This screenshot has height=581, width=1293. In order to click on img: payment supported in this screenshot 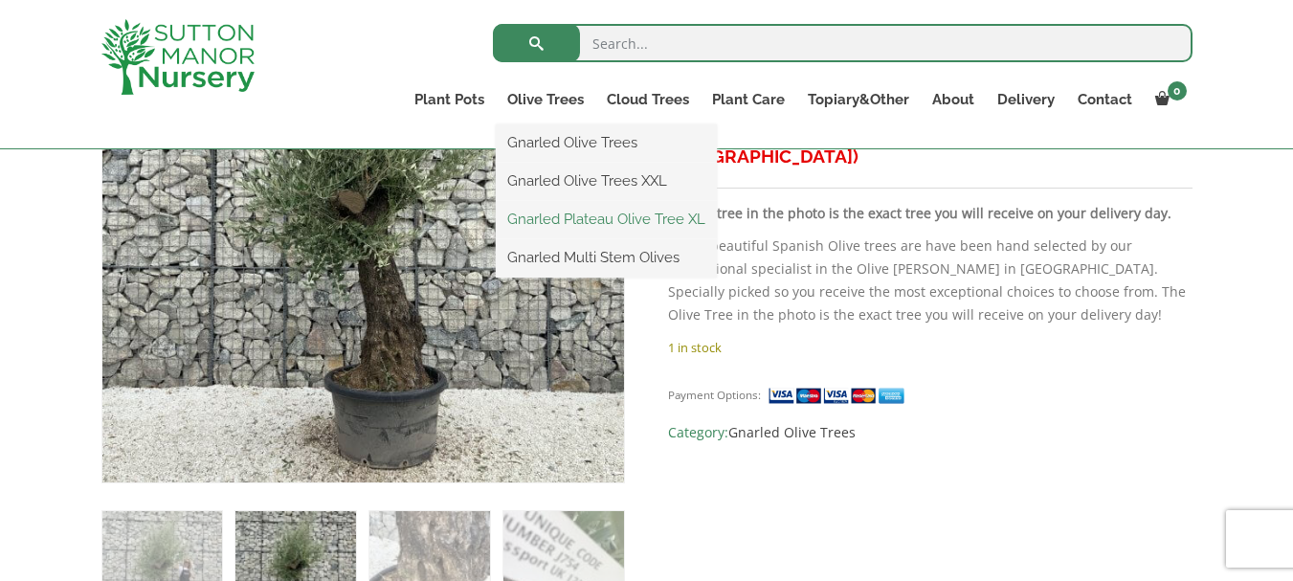, I will do `click(839, 395)`.